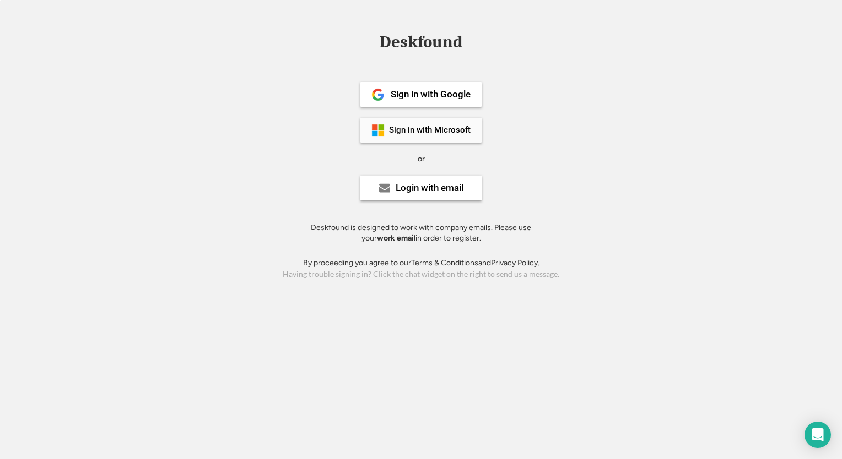  I want to click on div: Deskfound, so click(421, 42).